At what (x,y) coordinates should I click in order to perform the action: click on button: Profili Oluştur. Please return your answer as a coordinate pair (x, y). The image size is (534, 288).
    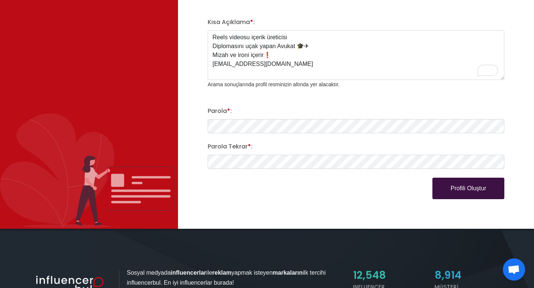
    Looking at the image, I should click on (468, 189).